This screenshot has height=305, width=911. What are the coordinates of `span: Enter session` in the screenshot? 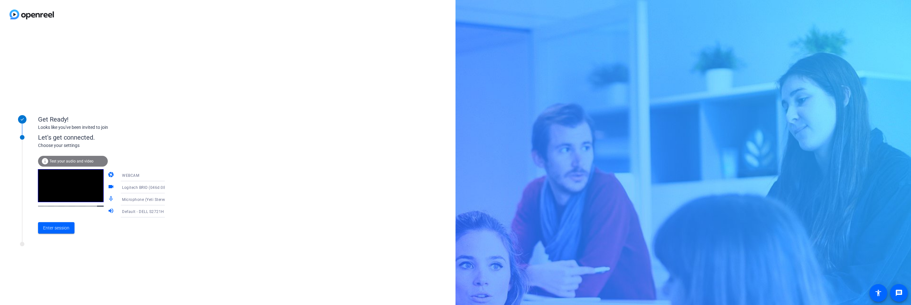 It's located at (56, 228).